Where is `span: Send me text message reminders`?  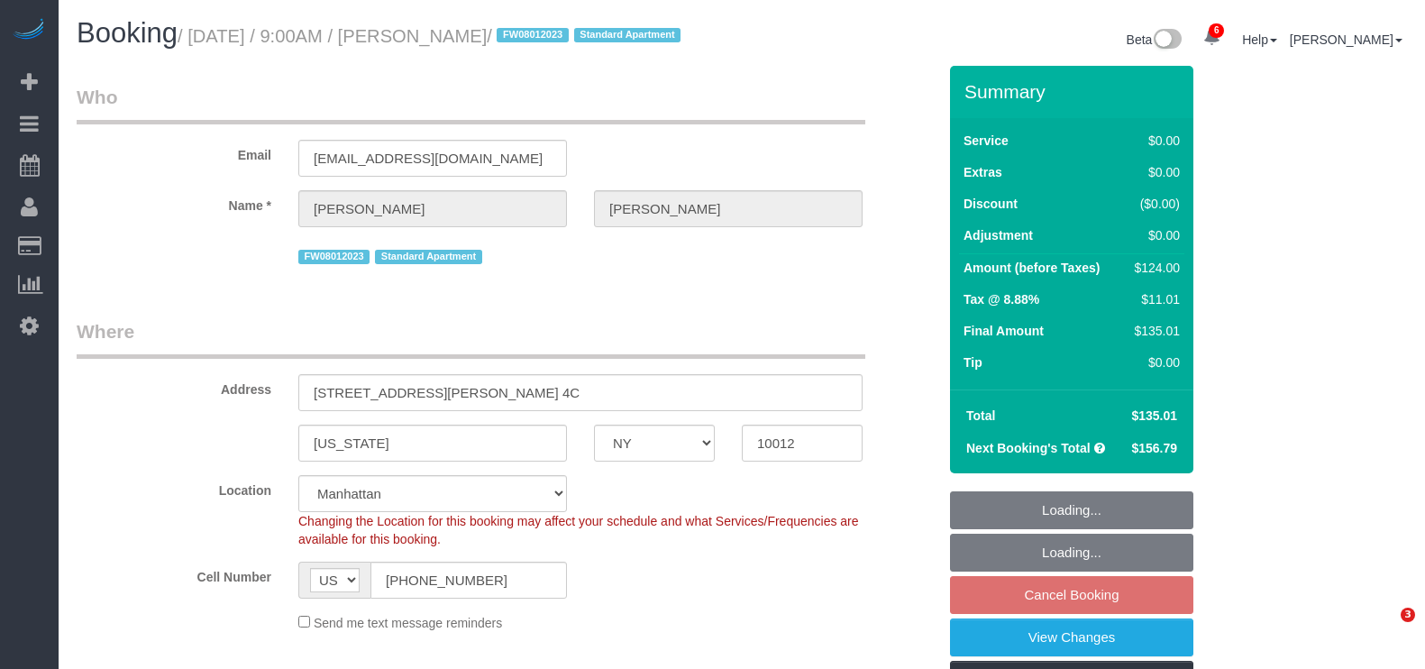 span: Send me text message reminders is located at coordinates (407, 623).